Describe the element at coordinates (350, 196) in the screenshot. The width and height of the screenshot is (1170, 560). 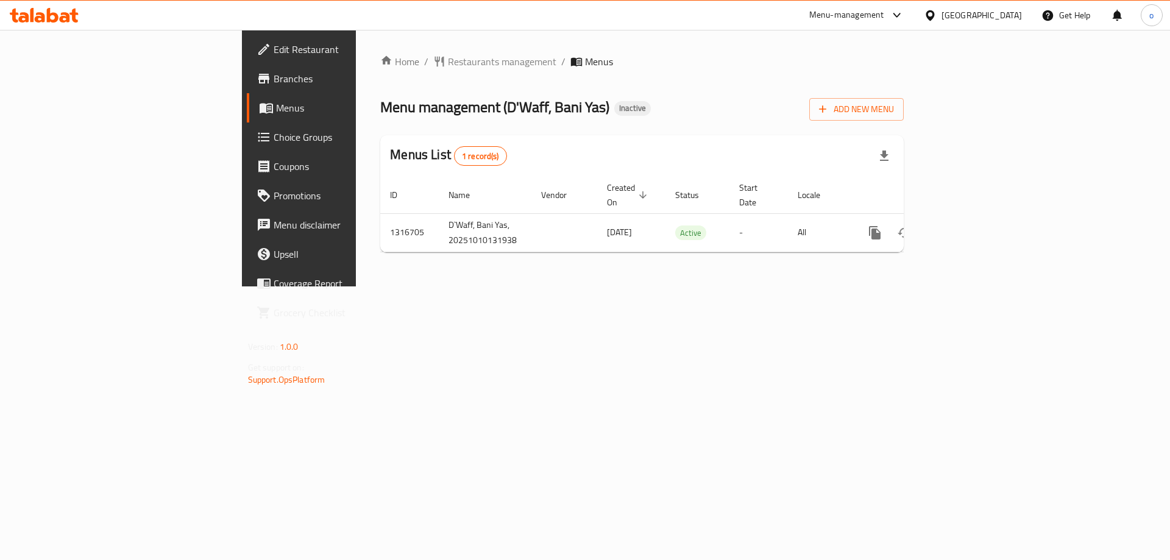
I see `span: Promotions` at that location.